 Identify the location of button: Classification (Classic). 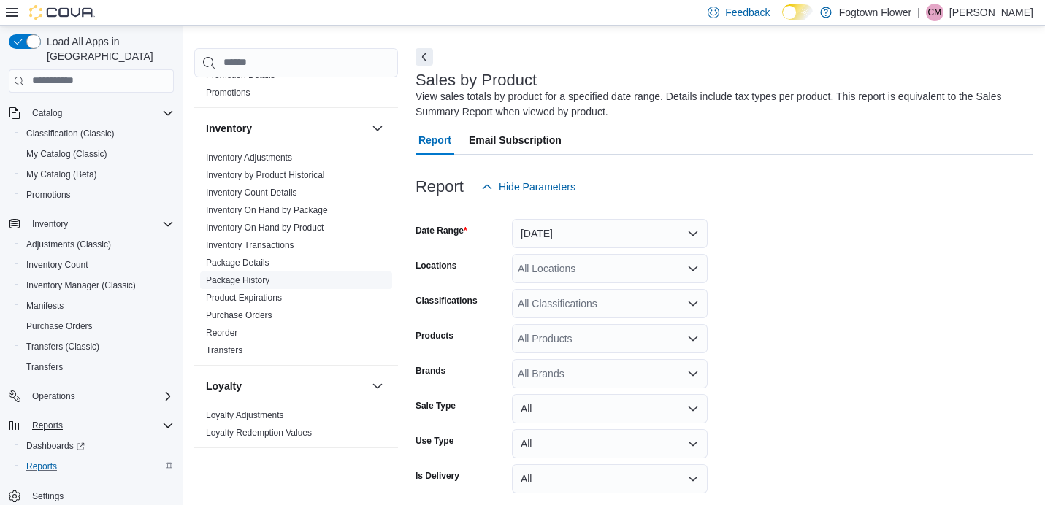
(97, 134).